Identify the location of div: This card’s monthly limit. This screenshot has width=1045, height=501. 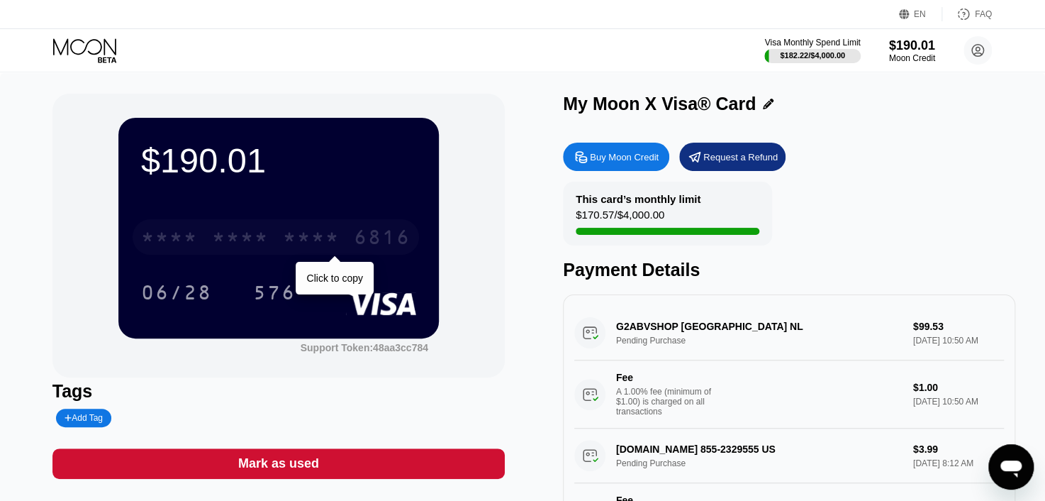
(638, 199).